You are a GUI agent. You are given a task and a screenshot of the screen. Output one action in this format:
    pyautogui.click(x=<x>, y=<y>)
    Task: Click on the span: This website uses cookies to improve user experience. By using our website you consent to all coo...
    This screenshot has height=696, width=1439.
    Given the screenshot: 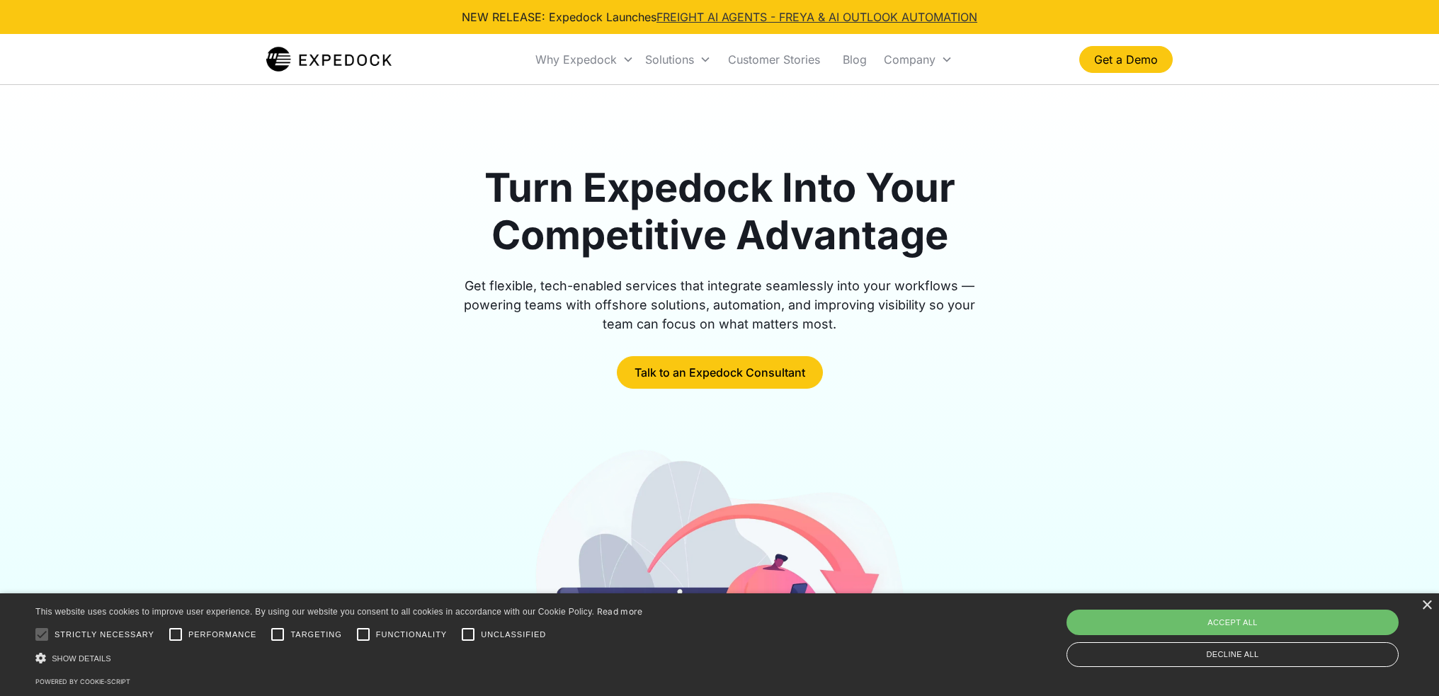 What is the action you would take?
    pyautogui.click(x=314, y=612)
    